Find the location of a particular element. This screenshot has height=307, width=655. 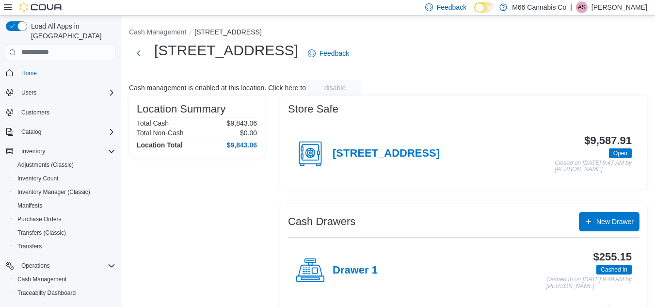

button: Transfers is located at coordinates (65, 246).